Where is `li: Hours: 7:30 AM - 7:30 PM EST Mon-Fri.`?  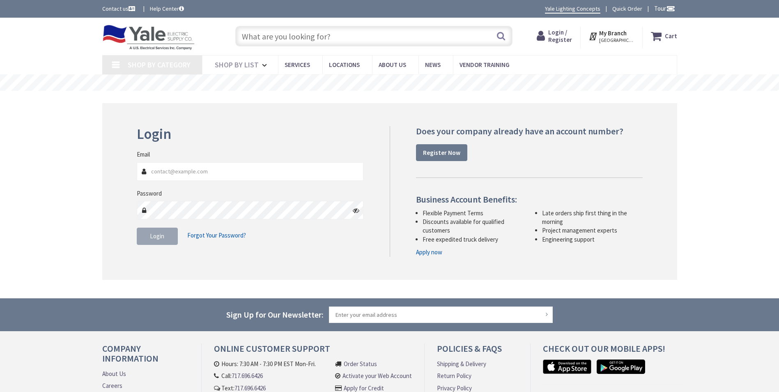
li: Hours: 7:30 AM - 7:30 PM EST Mon-Fri. is located at coordinates (271, 363).